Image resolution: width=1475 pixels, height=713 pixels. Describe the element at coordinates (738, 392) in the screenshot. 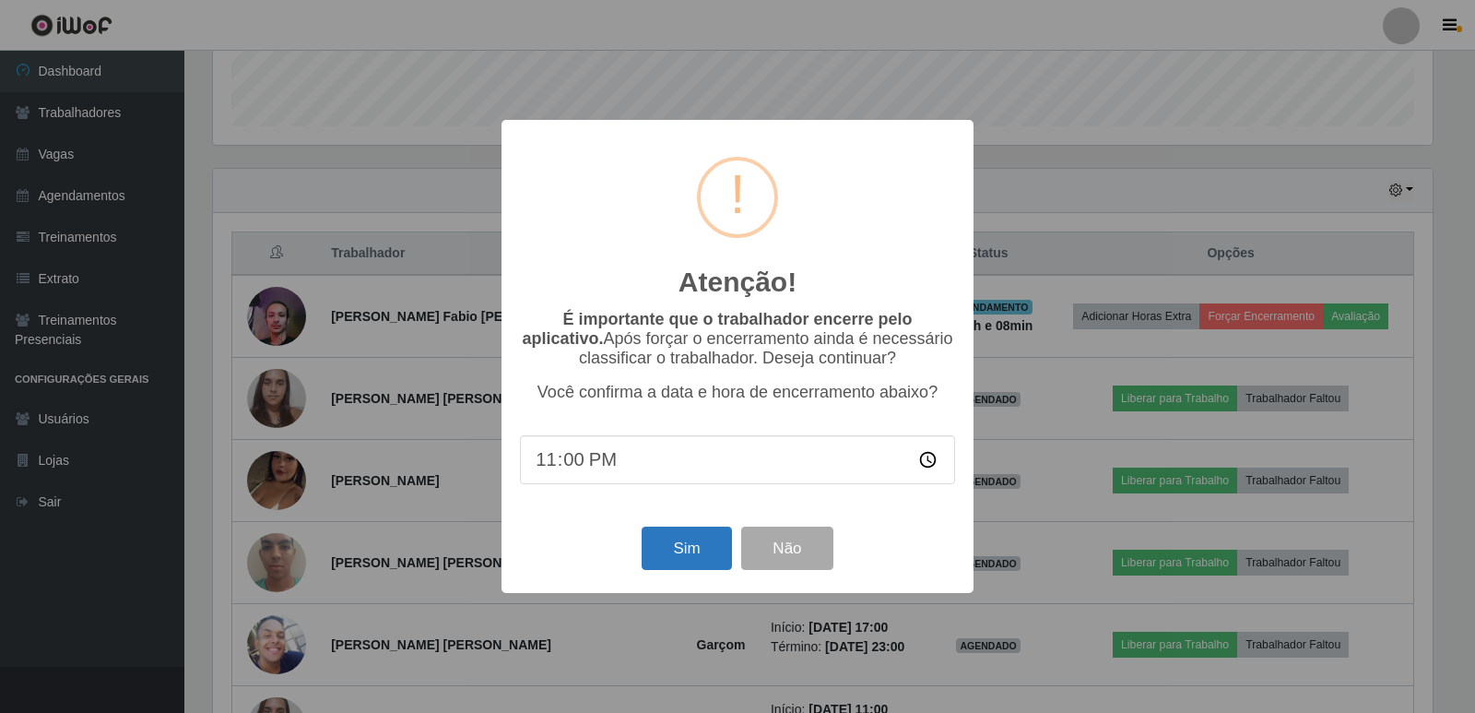

I see `p: Você confirma a data e hora de encerramento abaixo?` at that location.